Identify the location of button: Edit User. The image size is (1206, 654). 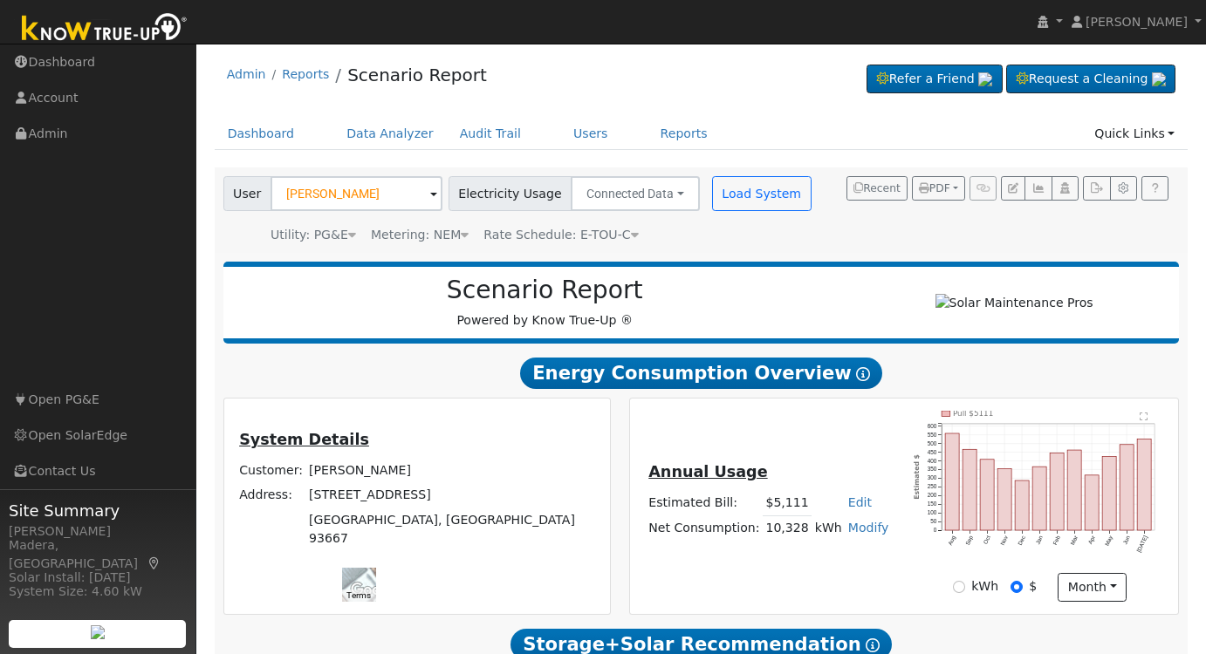
(1013, 188).